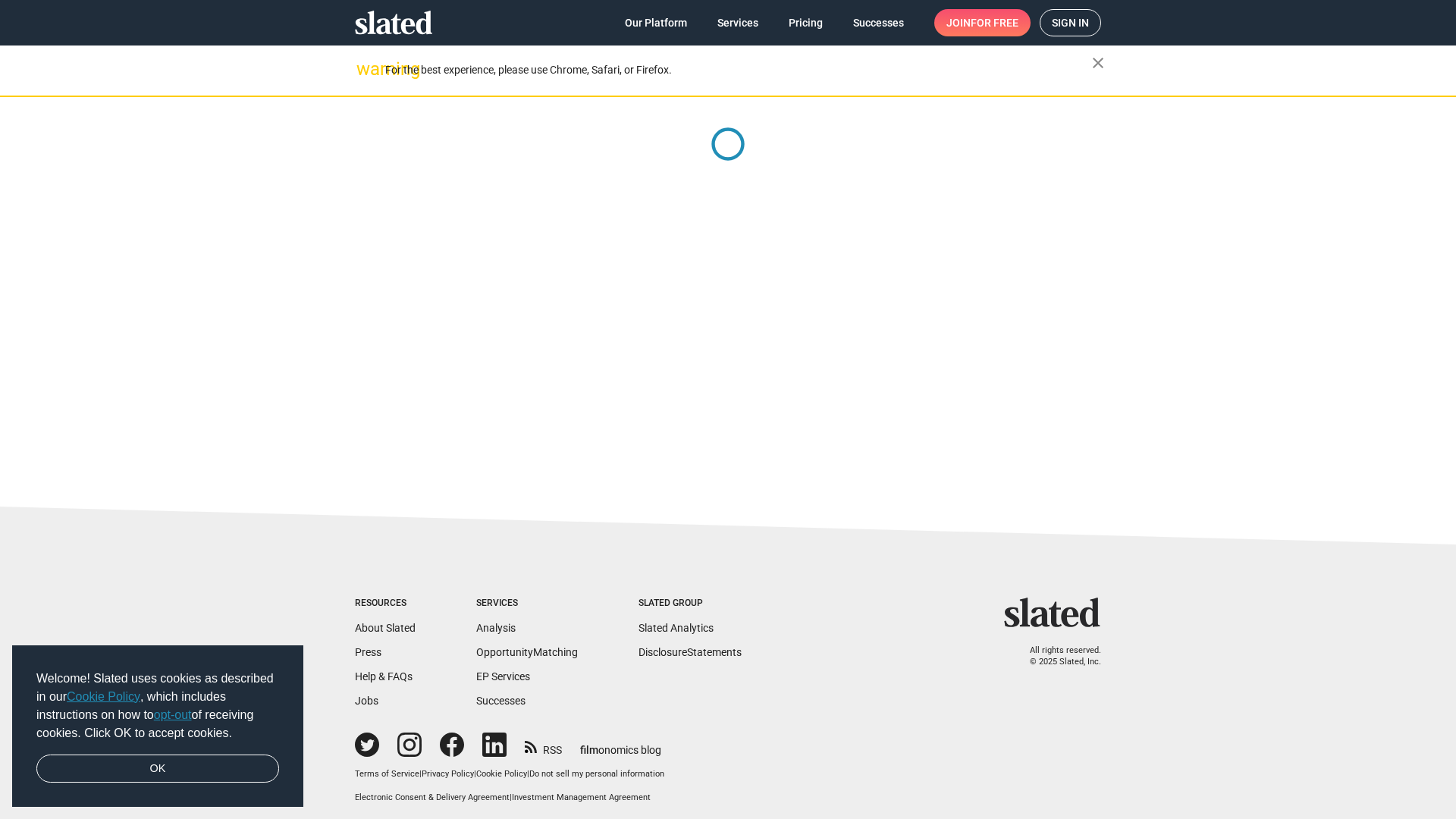 The image size is (1456, 819). Describe the element at coordinates (590, 750) in the screenshot. I see `span: film` at that location.